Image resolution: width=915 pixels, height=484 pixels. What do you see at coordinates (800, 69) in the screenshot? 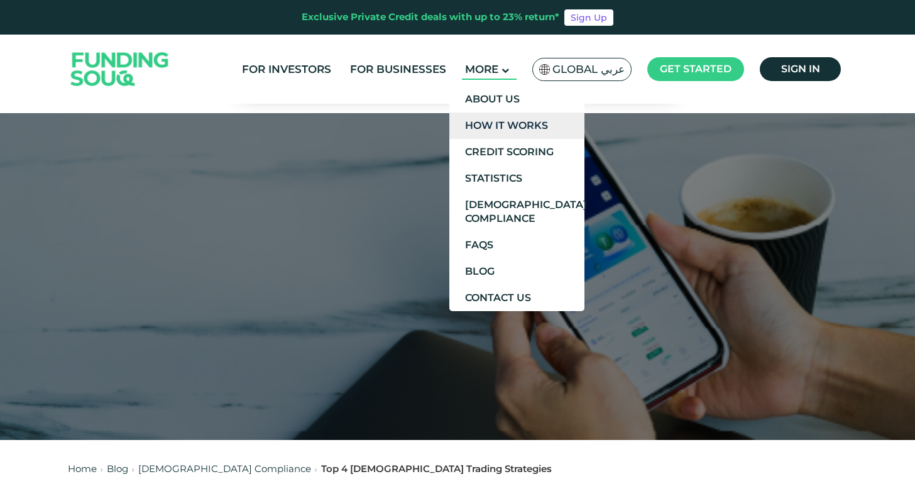
I see `a: Sign in` at bounding box center [800, 69].